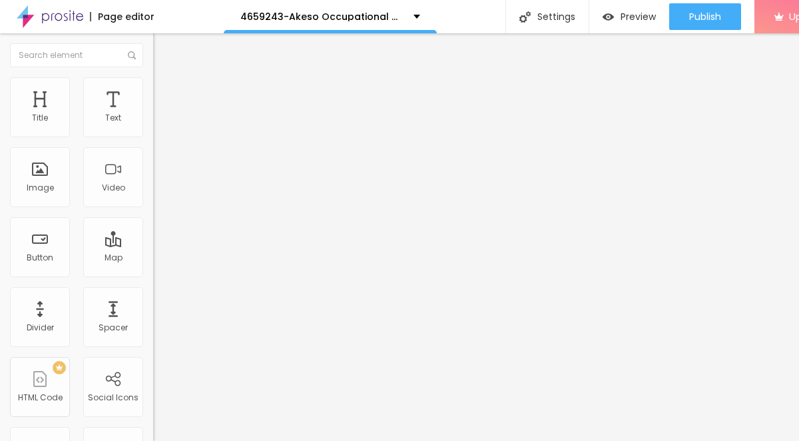 Image resolution: width=799 pixels, height=441 pixels. I want to click on div: Spacer, so click(113, 327).